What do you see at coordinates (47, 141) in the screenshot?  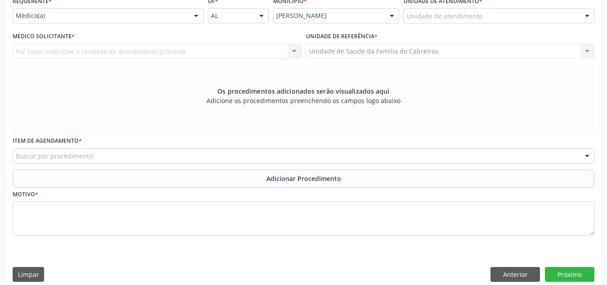 I see `label: Item de agendamento` at bounding box center [47, 141].